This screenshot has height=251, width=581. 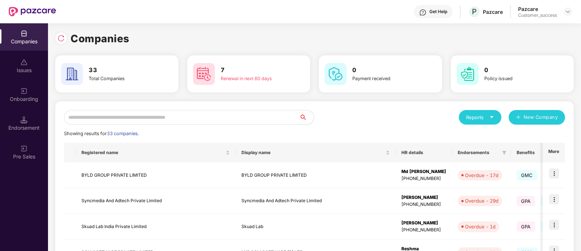 What do you see at coordinates (424, 152) in the screenshot?
I see `th: HR details` at bounding box center [424, 152].